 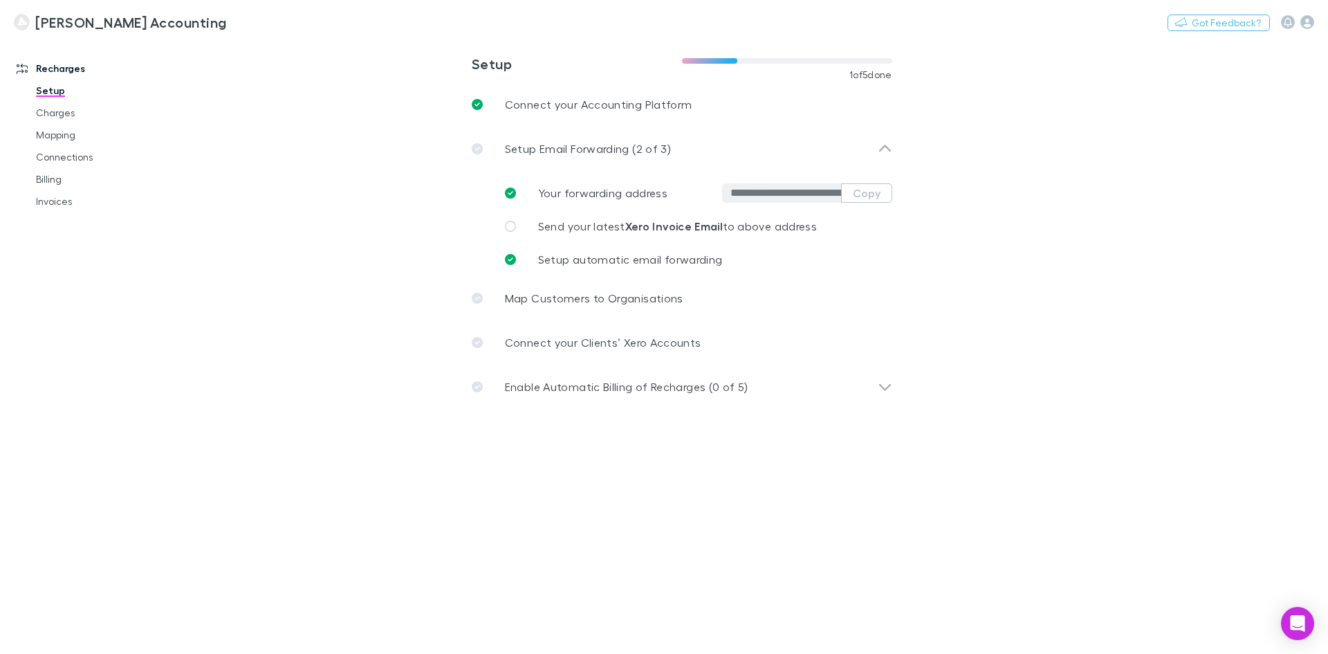 What do you see at coordinates (682, 149) in the screenshot?
I see `div: Setup Email Forwarding (2 of 3)` at bounding box center [682, 149].